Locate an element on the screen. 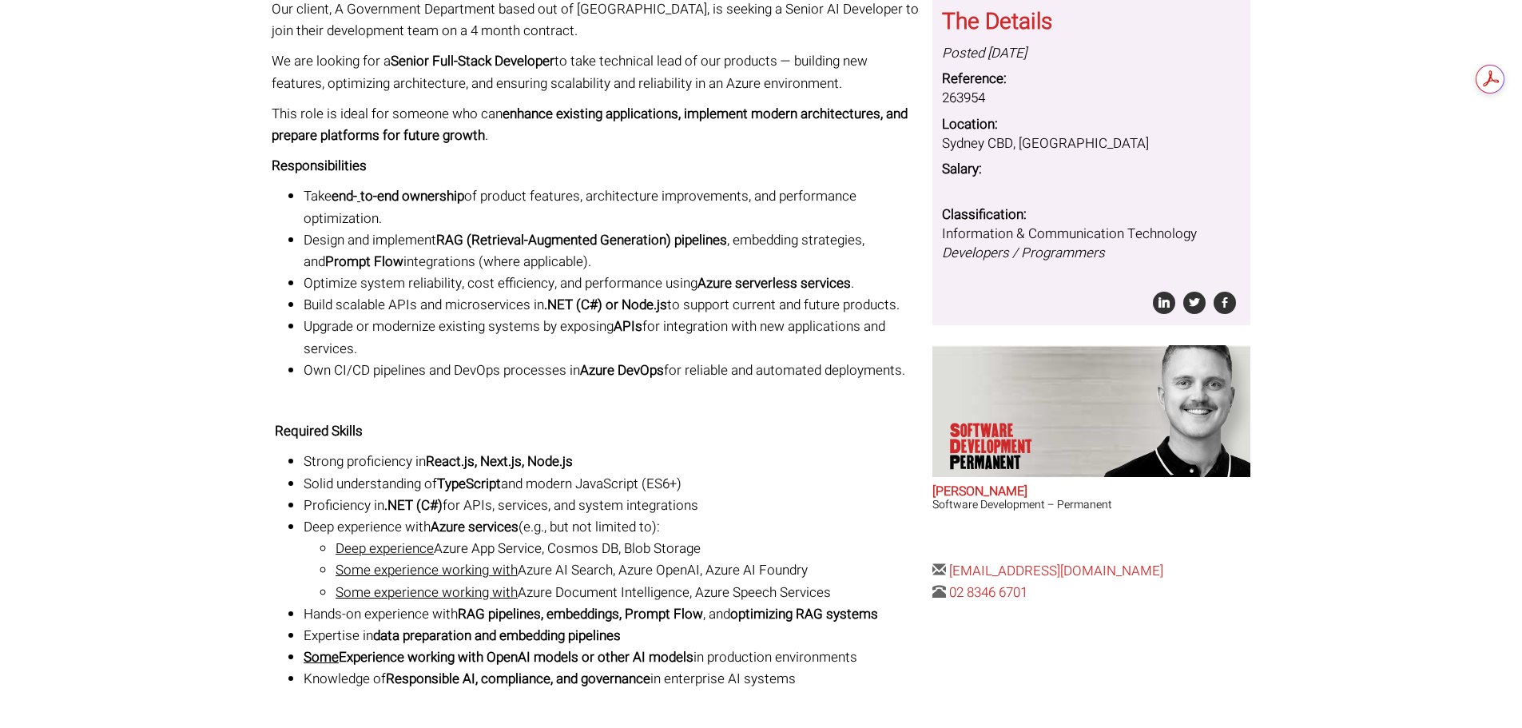 The height and width of the screenshot is (728, 1522). strong: Prompt Flow is located at coordinates (364, 261).